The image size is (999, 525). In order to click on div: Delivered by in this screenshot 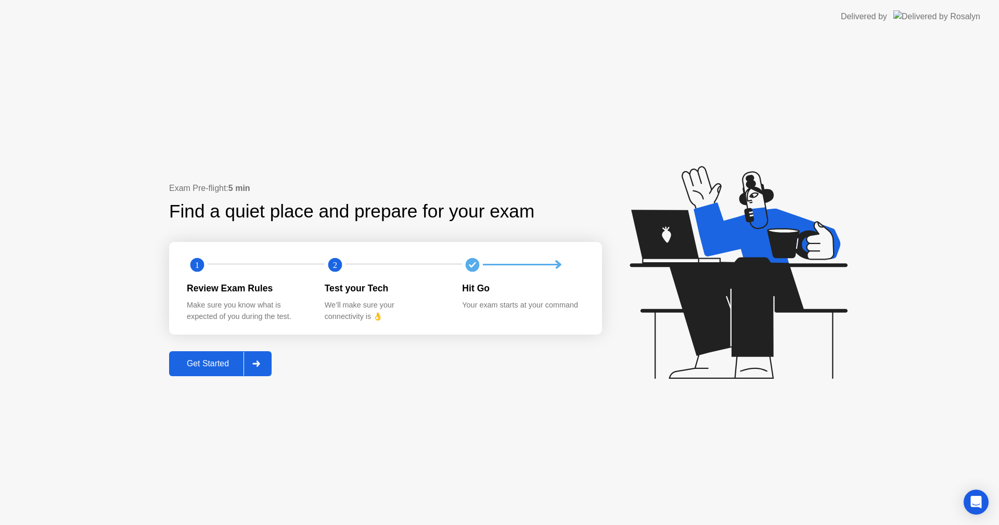, I will do `click(864, 17)`.